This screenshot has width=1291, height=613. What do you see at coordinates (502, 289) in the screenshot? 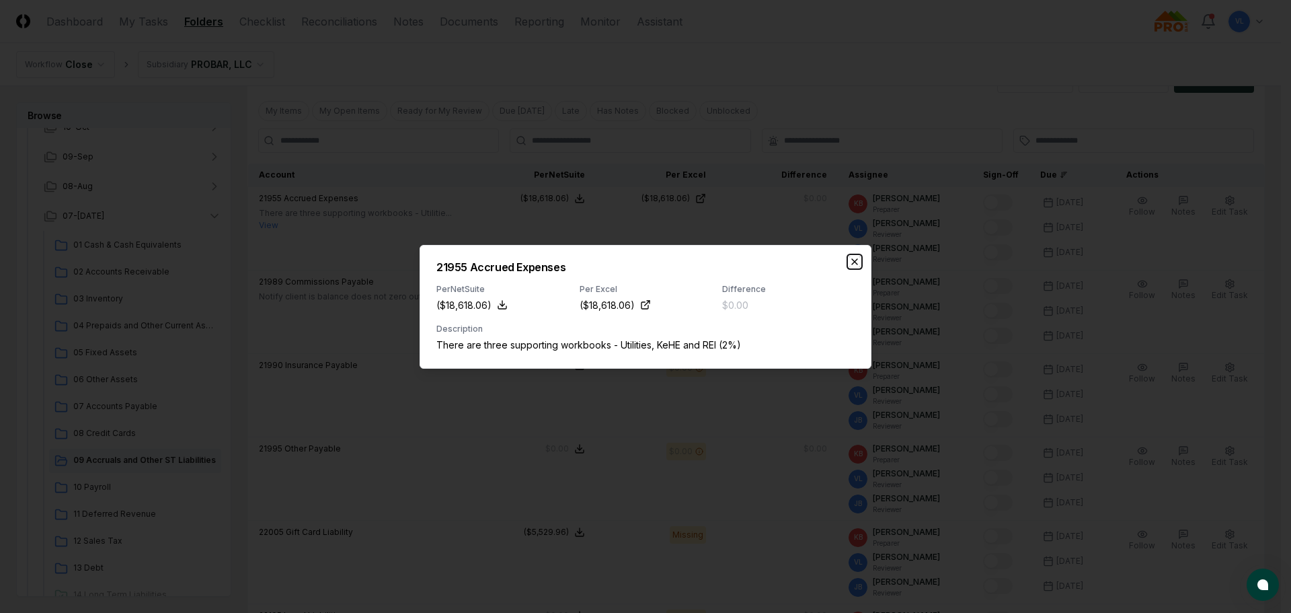
I see `div: Per NetSuite` at bounding box center [502, 289].